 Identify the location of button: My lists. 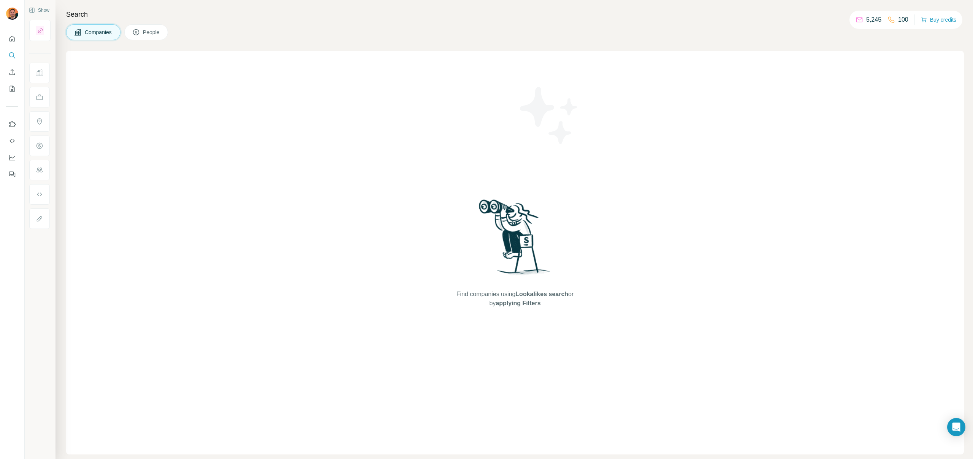
(12, 89).